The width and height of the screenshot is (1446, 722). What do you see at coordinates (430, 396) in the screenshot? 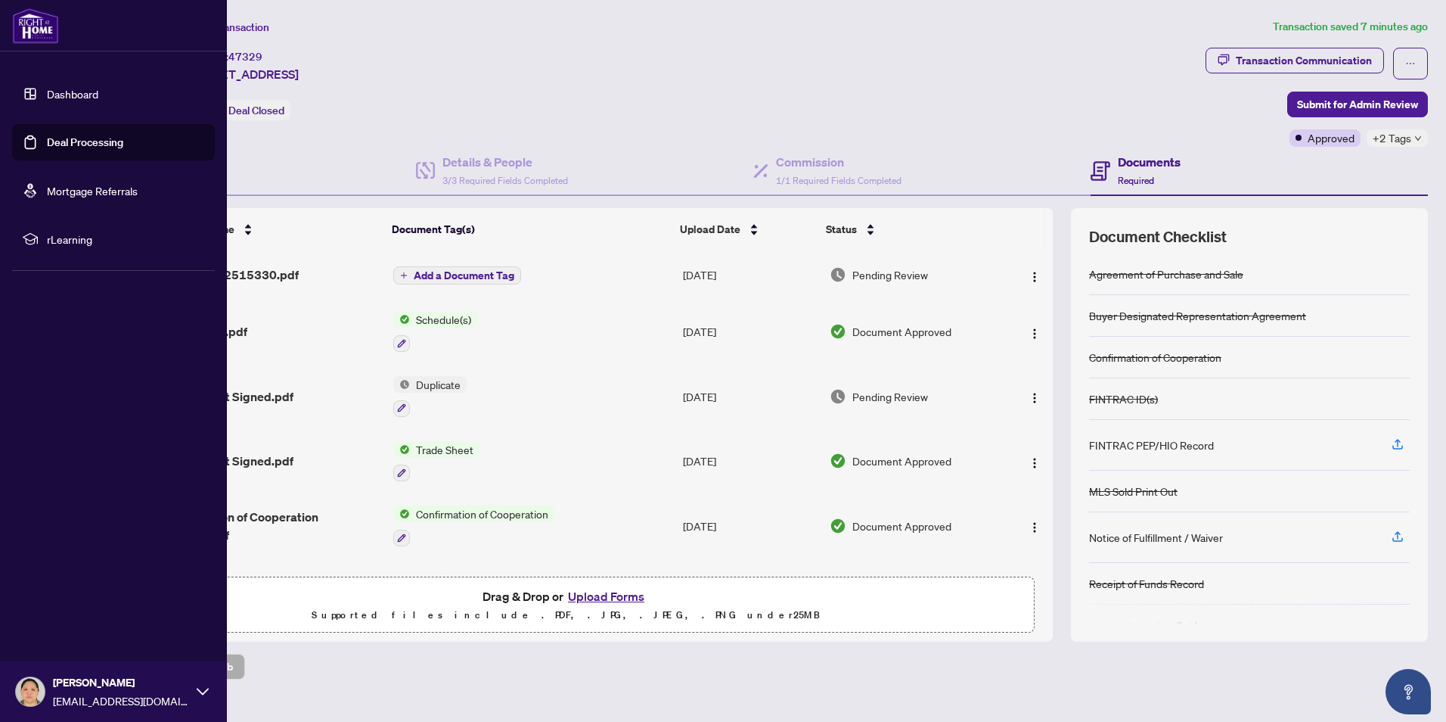
I see `button: Status IconDuplicate` at bounding box center [430, 396].